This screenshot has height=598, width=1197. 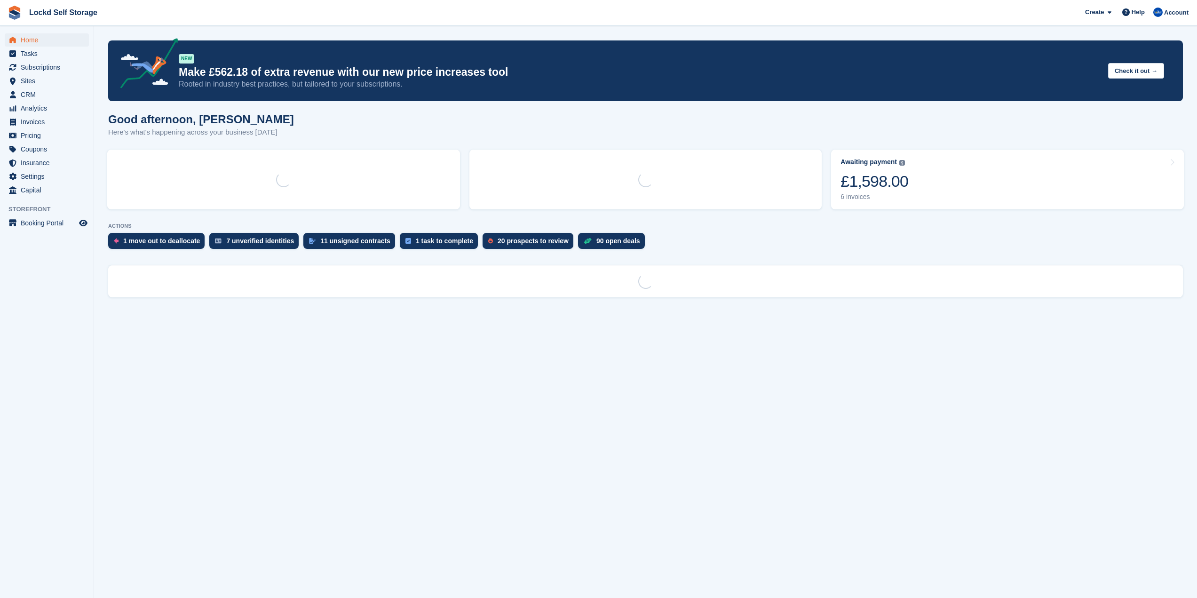 What do you see at coordinates (260, 241) in the screenshot?
I see `div: 7 unverified identities` at bounding box center [260, 241].